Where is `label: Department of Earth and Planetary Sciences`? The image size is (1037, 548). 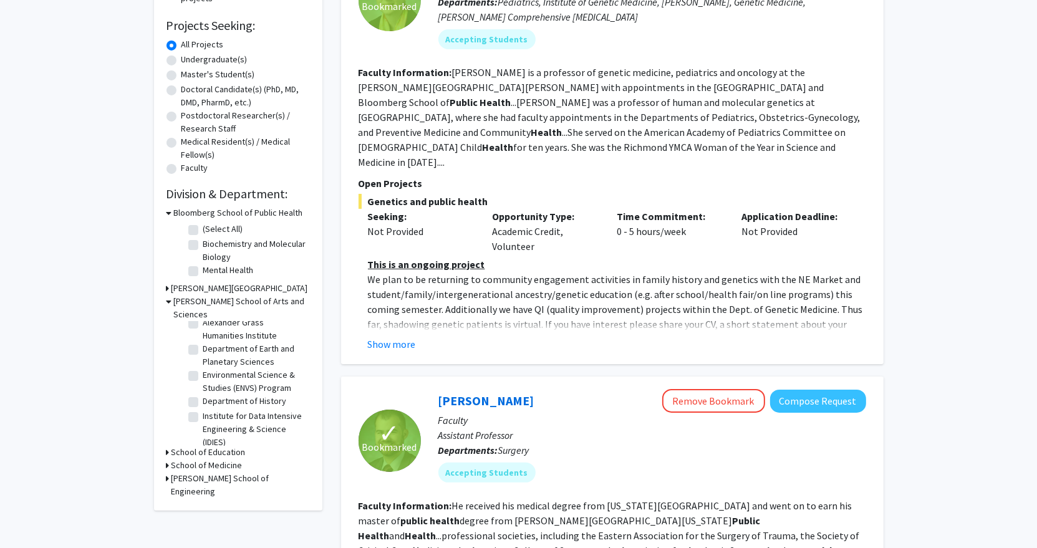
label: Department of Earth and Planetary Sciences is located at coordinates (255, 355).